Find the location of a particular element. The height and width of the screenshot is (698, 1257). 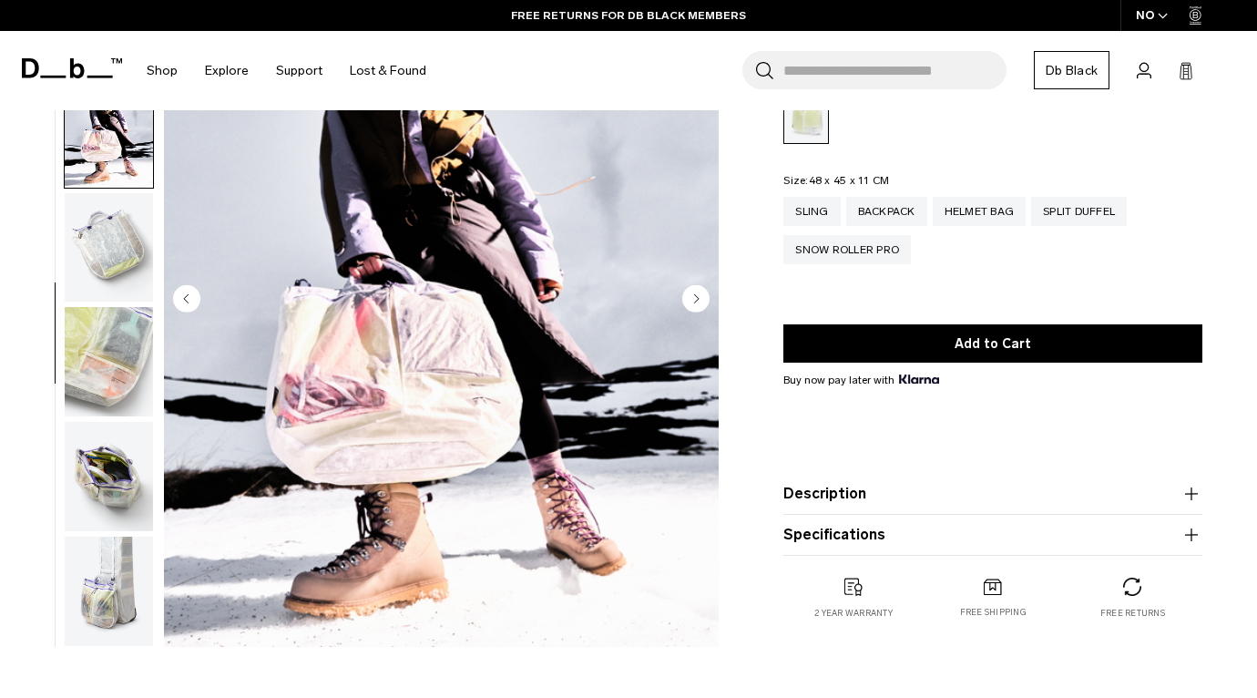

a: Backpack is located at coordinates (887, 211).